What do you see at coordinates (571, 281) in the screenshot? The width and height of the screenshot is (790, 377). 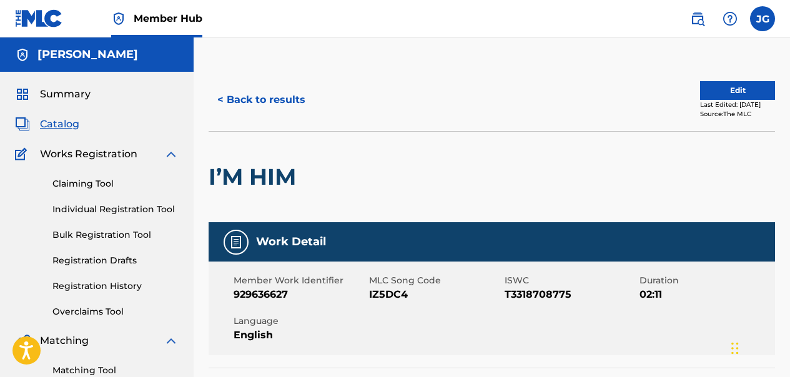 I see `span: ISWC` at bounding box center [571, 281].